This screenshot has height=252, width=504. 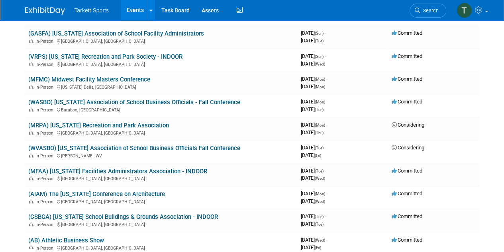 I want to click on span: (Sun), so click(x=319, y=33).